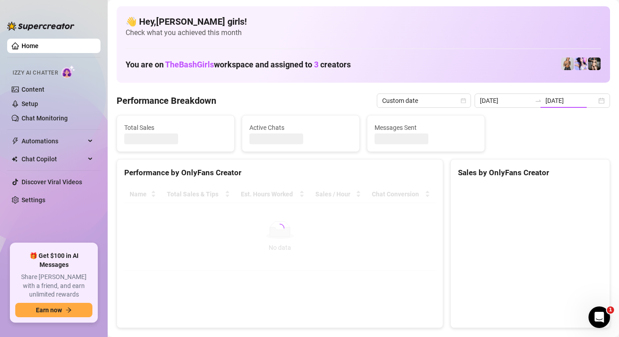 This screenshot has height=337, width=619. What do you see at coordinates (595, 64) in the screenshot?
I see `img: Bonnie` at bounding box center [595, 64].